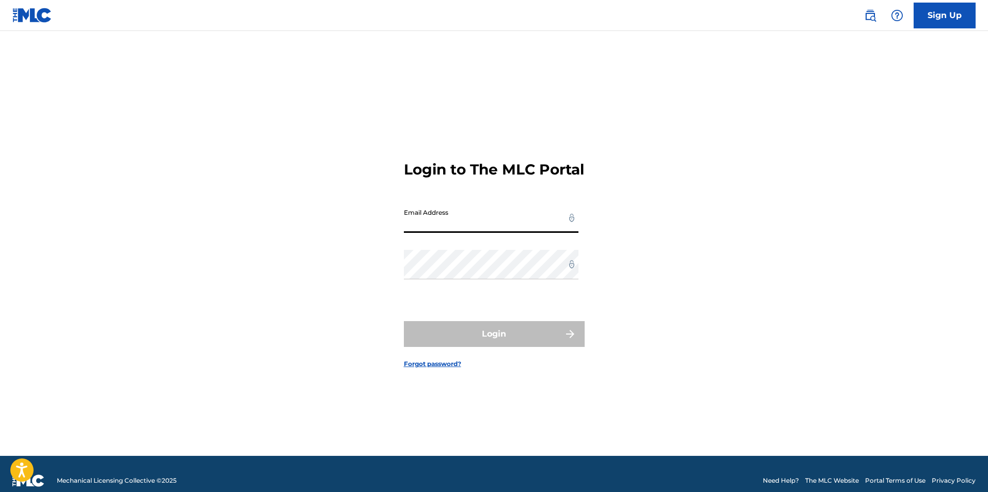 This screenshot has height=492, width=988. Describe the element at coordinates (871, 15) in the screenshot. I see `img: search` at that location.